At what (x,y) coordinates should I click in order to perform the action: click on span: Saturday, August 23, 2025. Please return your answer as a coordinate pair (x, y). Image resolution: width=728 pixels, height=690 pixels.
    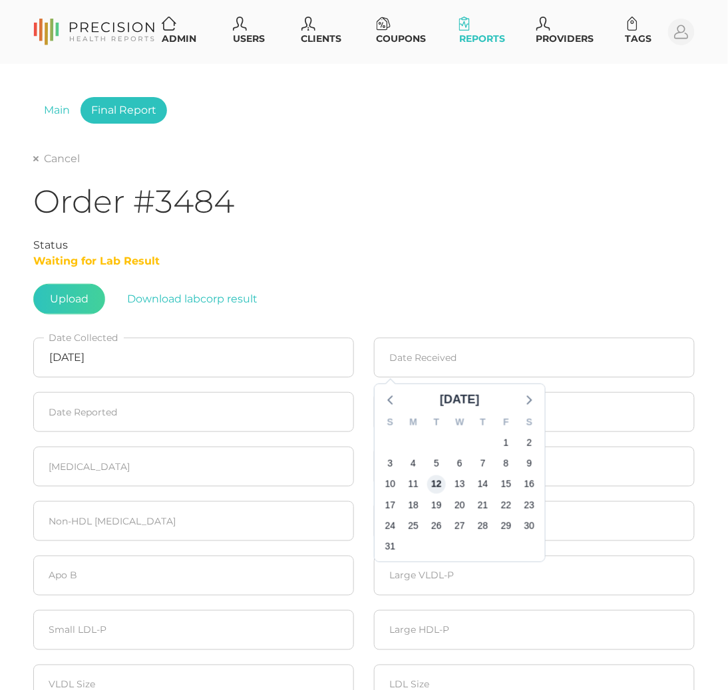
    Looking at the image, I should click on (529, 505).